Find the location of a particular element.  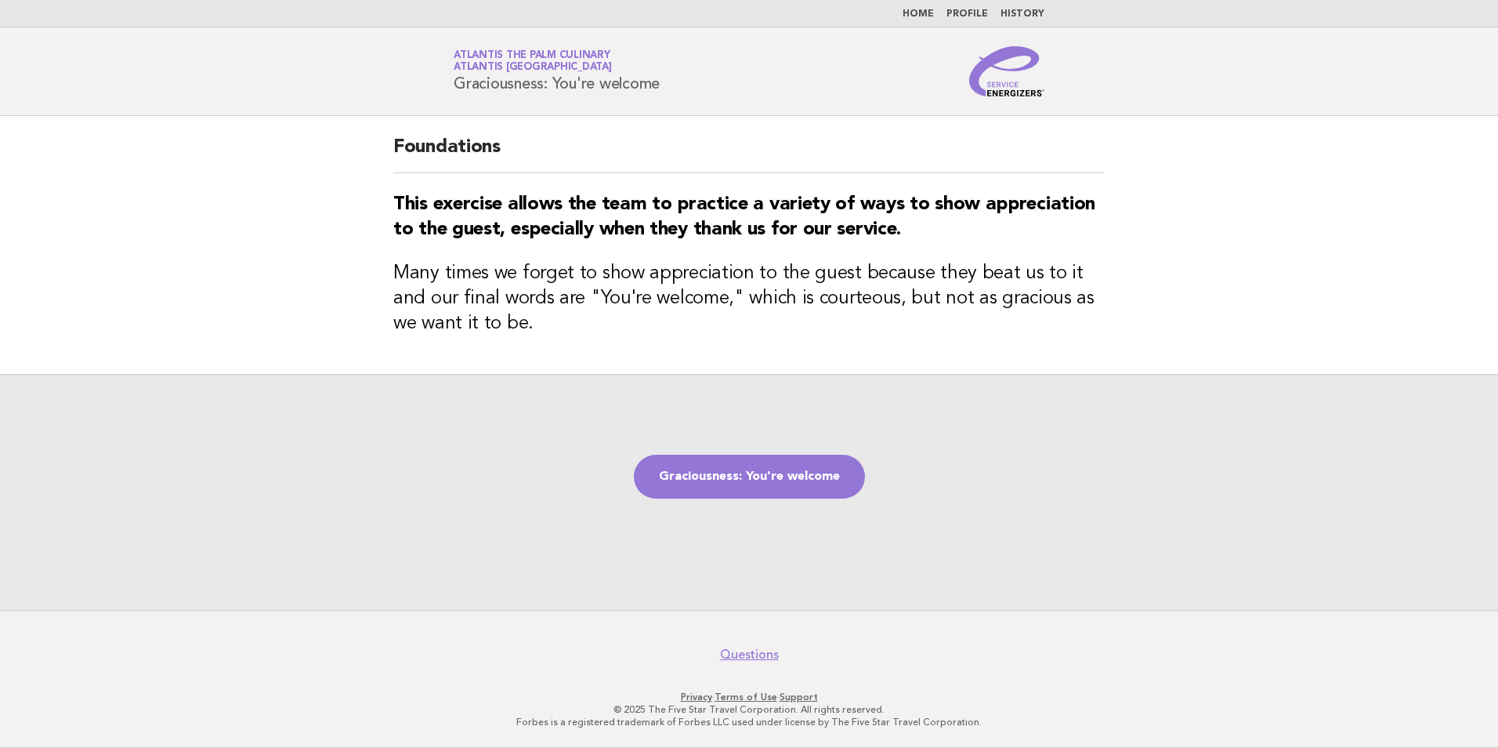

a: Graciousness: You're welcome is located at coordinates (749, 476).